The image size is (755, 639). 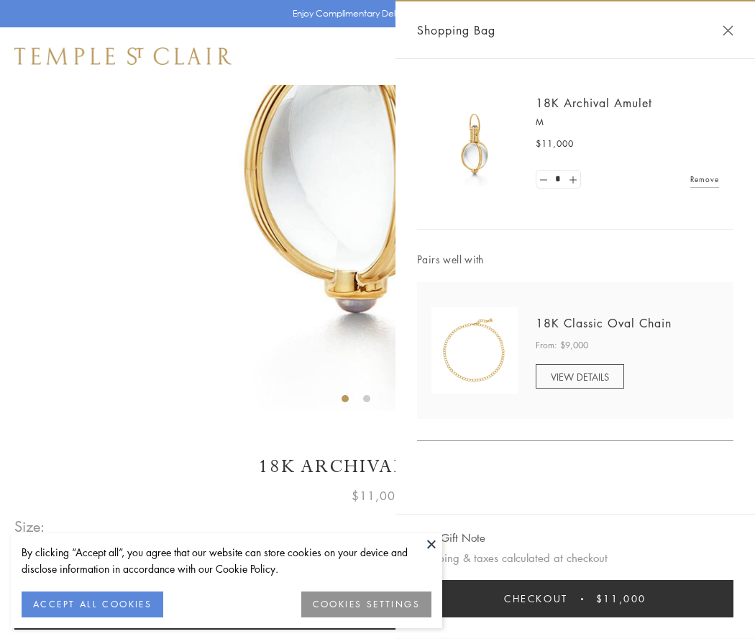 I want to click on p: M, so click(x=627, y=122).